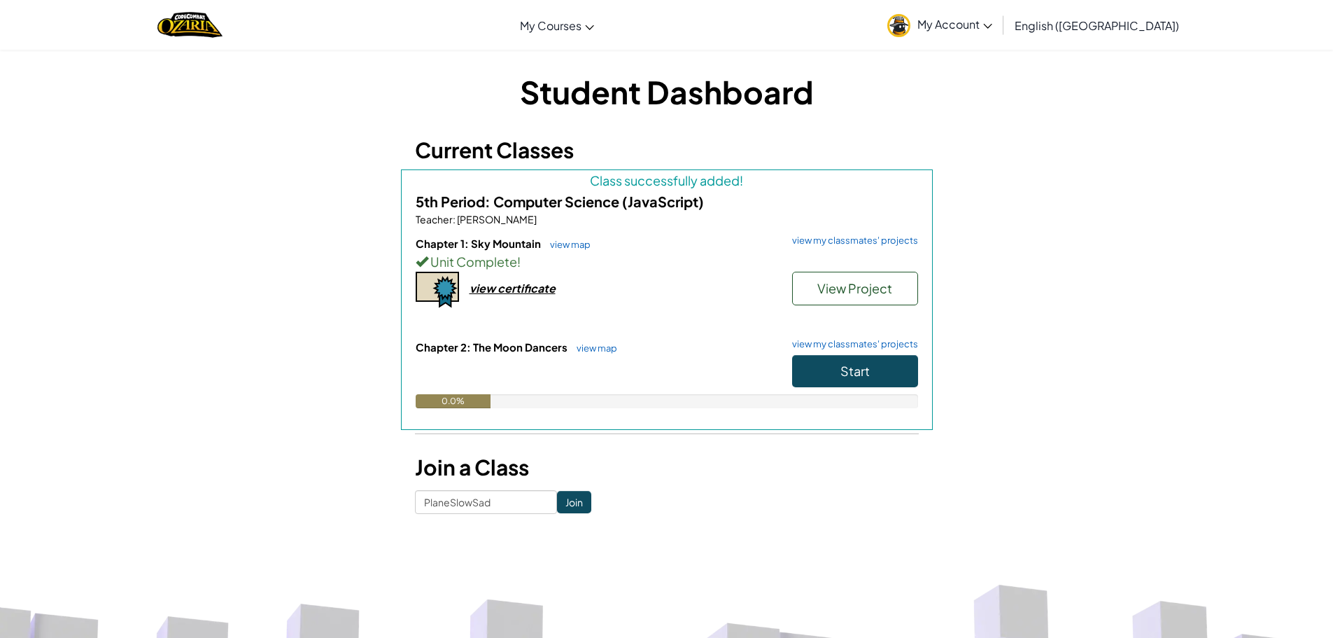  Describe the element at coordinates (940, 24) in the screenshot. I see `a: My Account` at that location.